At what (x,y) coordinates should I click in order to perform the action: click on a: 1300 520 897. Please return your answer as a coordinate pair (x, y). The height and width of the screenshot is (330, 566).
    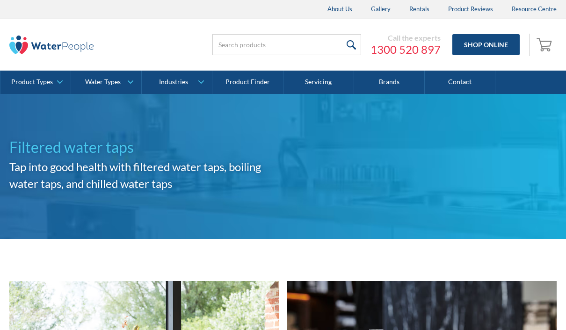
    Looking at the image, I should click on (406, 50).